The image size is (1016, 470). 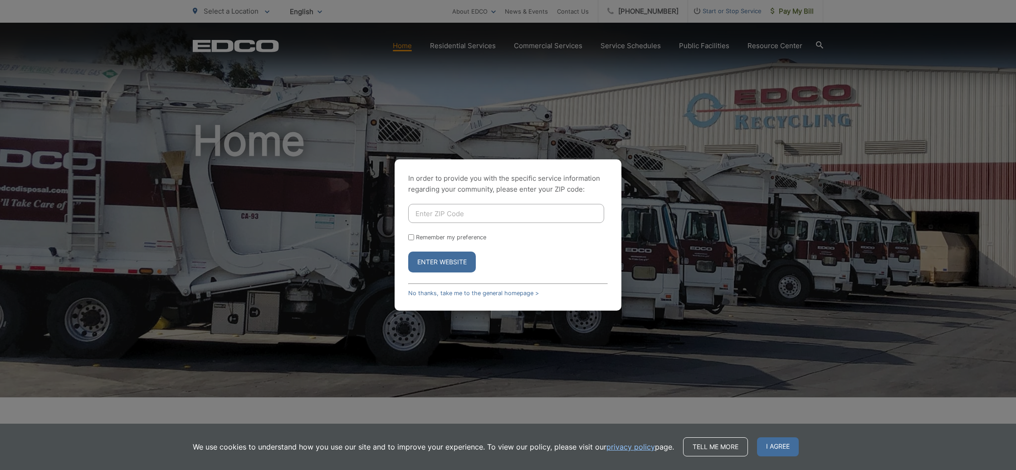 What do you see at coordinates (433, 446) in the screenshot?
I see `p: We use cookies to understand how you use our site and to improve your experience. To view our pol...` at bounding box center [433, 446].